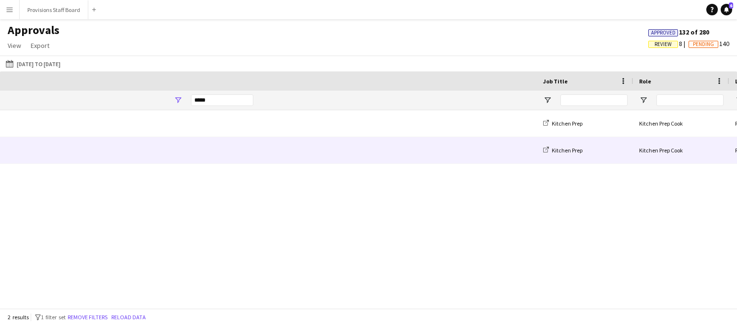 Image resolution: width=737 pixels, height=325 pixels. I want to click on span: Job Title, so click(555, 81).